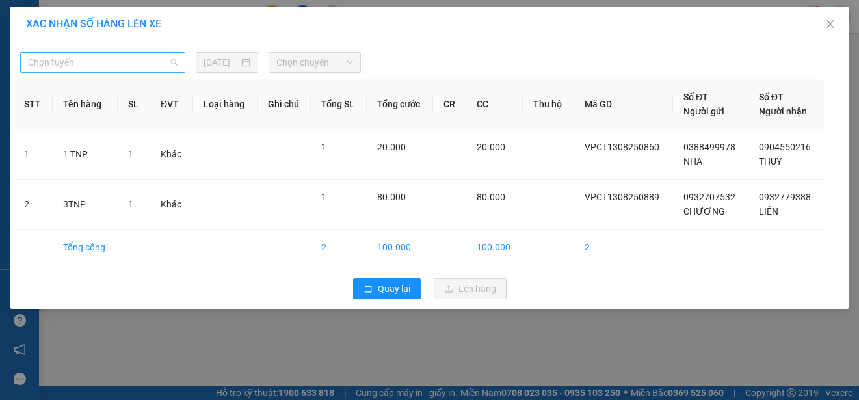 The height and width of the screenshot is (400, 859). Describe the element at coordinates (153, 94) in the screenshot. I see `span: Chưa cước :` at that location.